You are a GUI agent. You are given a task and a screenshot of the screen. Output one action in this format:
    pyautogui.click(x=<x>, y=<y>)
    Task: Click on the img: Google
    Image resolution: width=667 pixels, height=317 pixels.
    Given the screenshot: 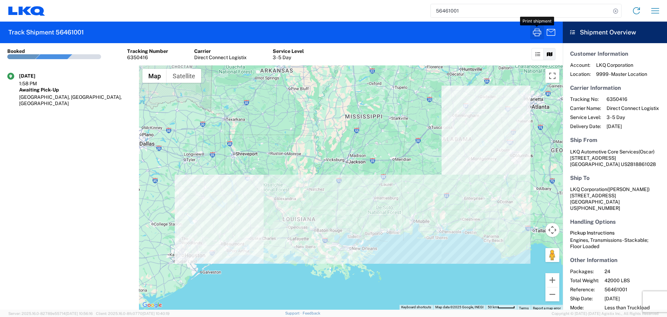 What is the action you would take?
    pyautogui.click(x=152, y=305)
    